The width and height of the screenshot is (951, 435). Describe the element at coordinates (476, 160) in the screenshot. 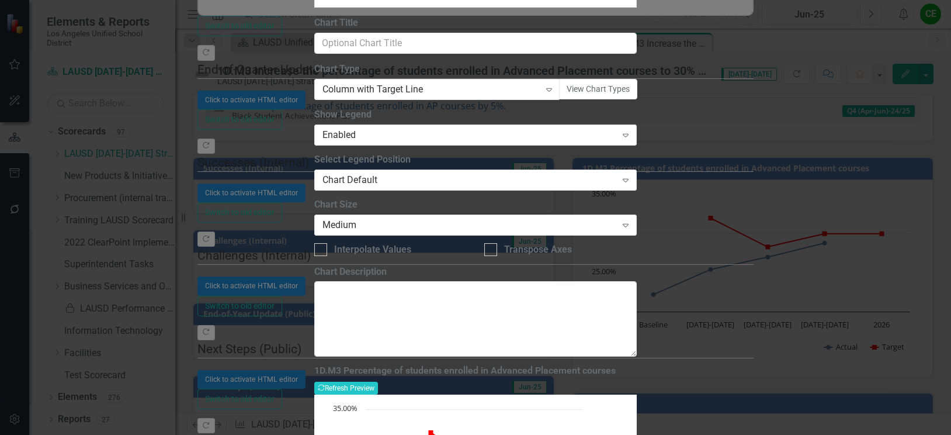

I see `label: Select Legend Position` at that location.